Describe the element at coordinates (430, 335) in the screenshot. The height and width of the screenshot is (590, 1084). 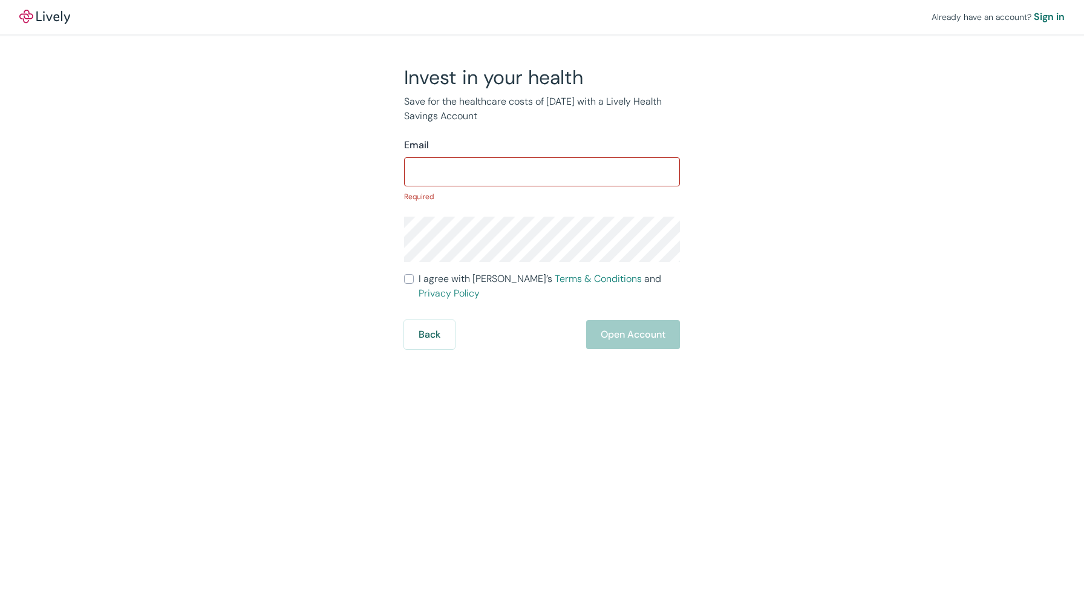
I see `button: Back` at that location.